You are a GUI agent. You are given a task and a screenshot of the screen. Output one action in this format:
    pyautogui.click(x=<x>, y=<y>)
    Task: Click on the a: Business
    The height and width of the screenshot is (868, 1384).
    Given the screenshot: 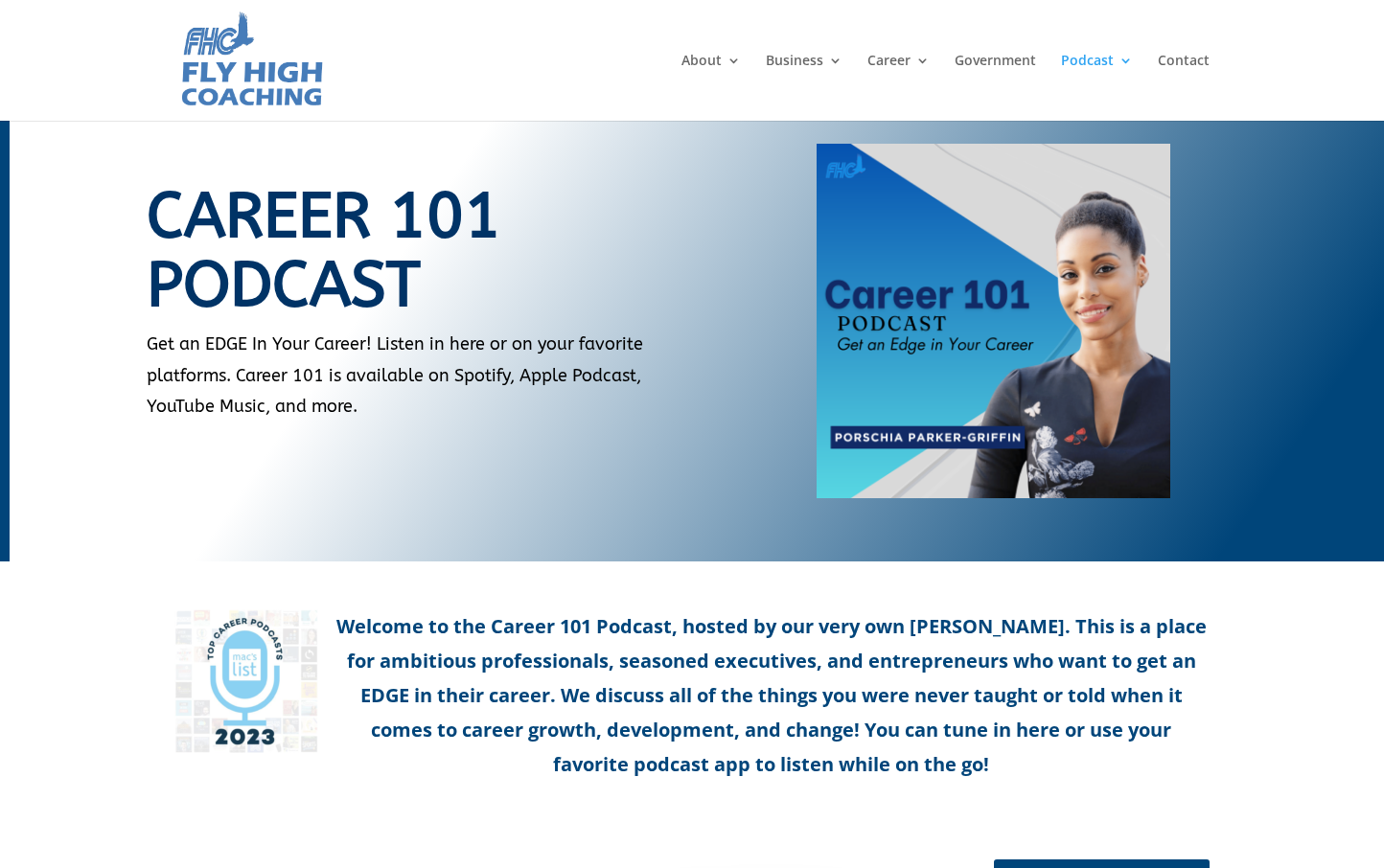 What is the action you would take?
    pyautogui.click(x=803, y=87)
    